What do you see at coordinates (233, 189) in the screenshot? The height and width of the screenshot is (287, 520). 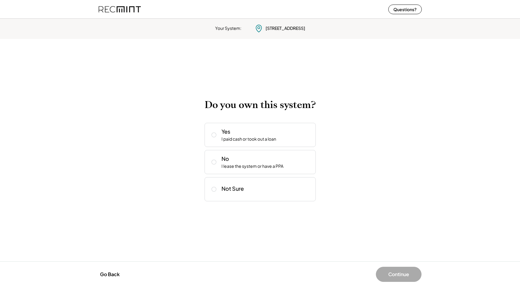 I see `div: Not Sure` at bounding box center [233, 189].